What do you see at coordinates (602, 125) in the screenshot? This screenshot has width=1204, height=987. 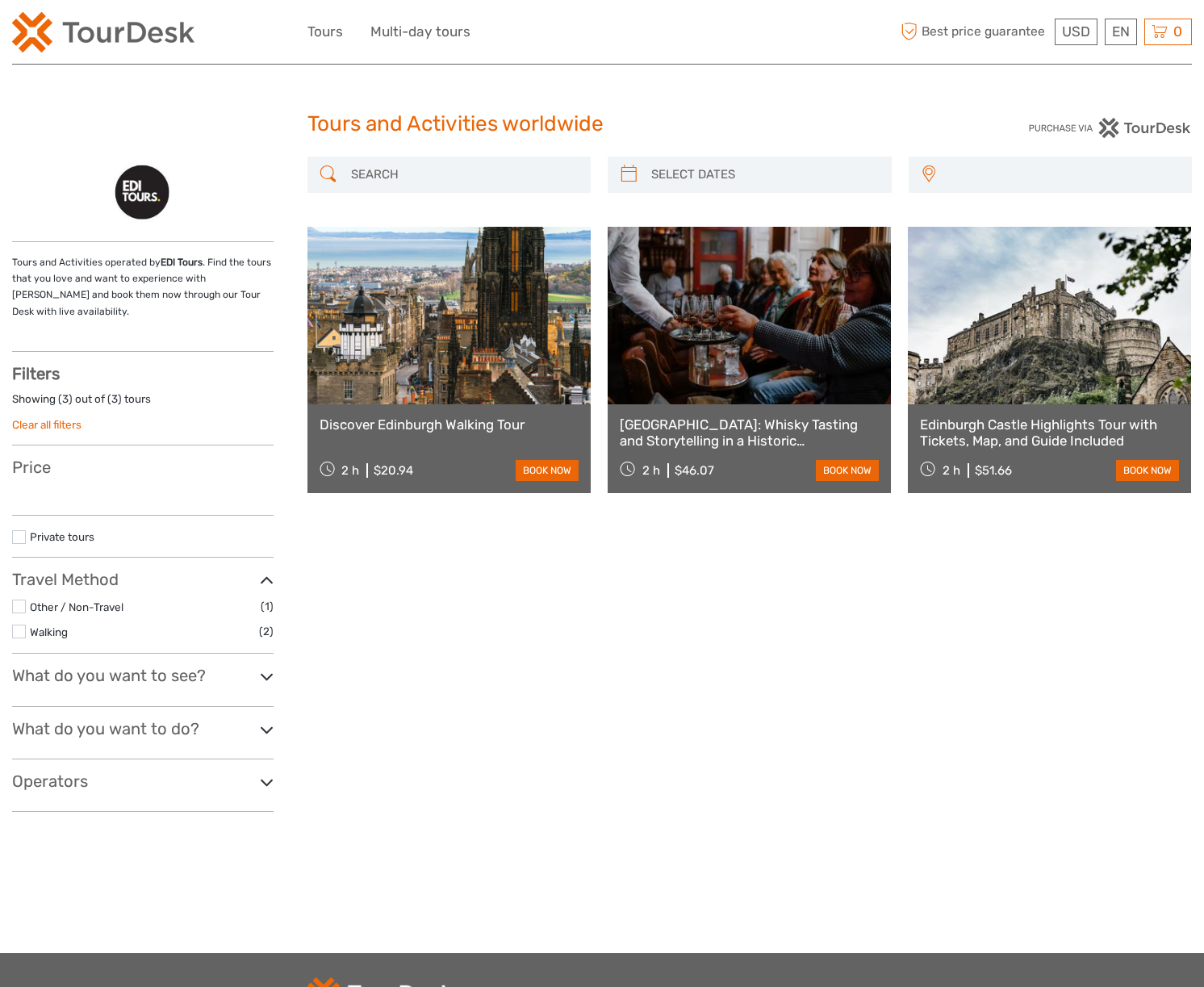 I see `h1: Tours and Activities worldwide` at bounding box center [602, 125].